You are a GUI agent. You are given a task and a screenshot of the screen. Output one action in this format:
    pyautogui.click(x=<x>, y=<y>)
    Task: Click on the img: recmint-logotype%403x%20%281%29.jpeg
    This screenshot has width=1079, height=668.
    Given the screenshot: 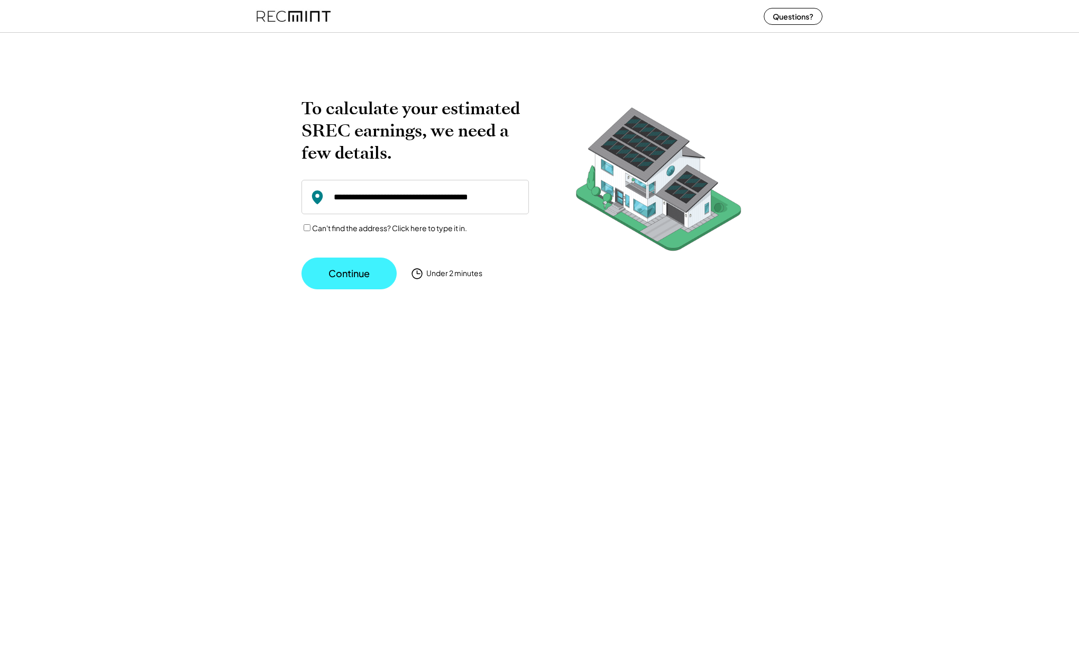 What is the action you would take?
    pyautogui.click(x=293, y=16)
    